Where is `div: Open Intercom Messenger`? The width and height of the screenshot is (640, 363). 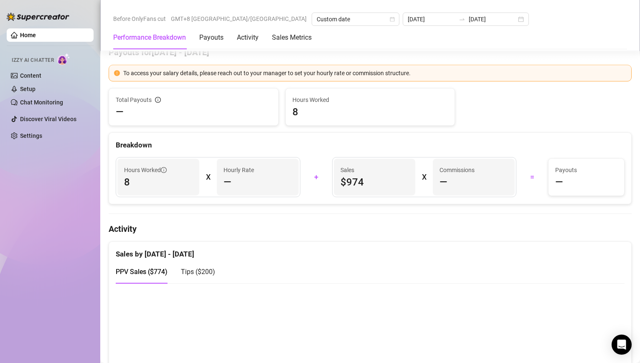
div: Open Intercom Messenger is located at coordinates (622, 345).